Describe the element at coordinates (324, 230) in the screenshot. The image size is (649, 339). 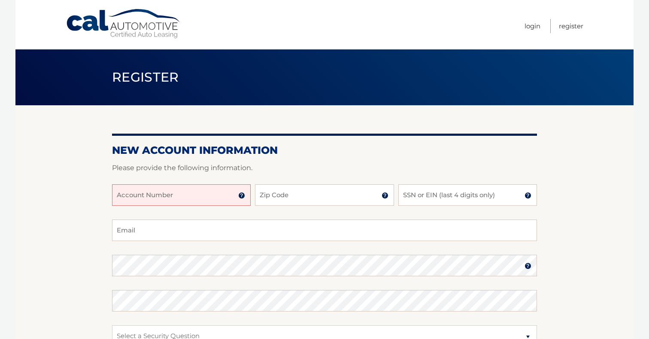
I see `input: Email` at that location.